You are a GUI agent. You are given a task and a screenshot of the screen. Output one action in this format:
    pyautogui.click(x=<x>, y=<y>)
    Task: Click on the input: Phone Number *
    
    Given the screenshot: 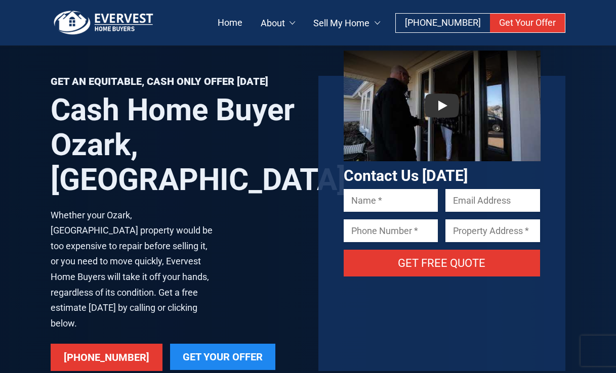 What is the action you would take?
    pyautogui.click(x=390, y=231)
    